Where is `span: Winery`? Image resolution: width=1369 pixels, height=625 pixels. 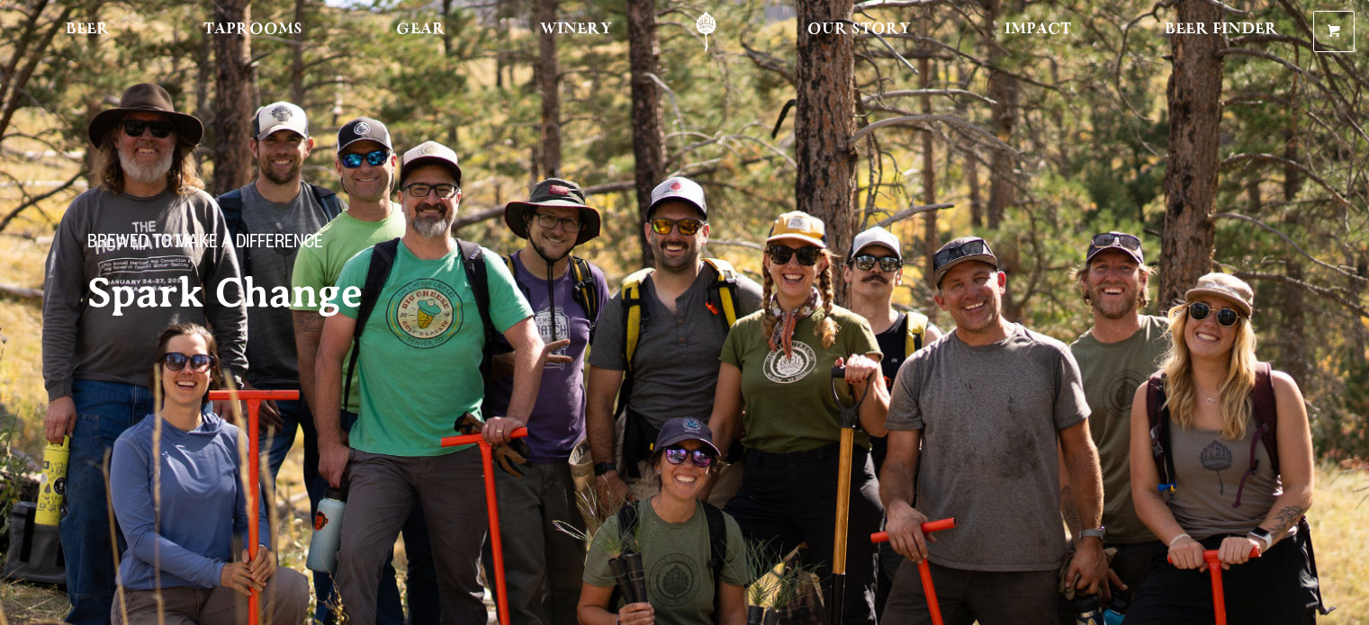 span: Winery is located at coordinates (576, 30).